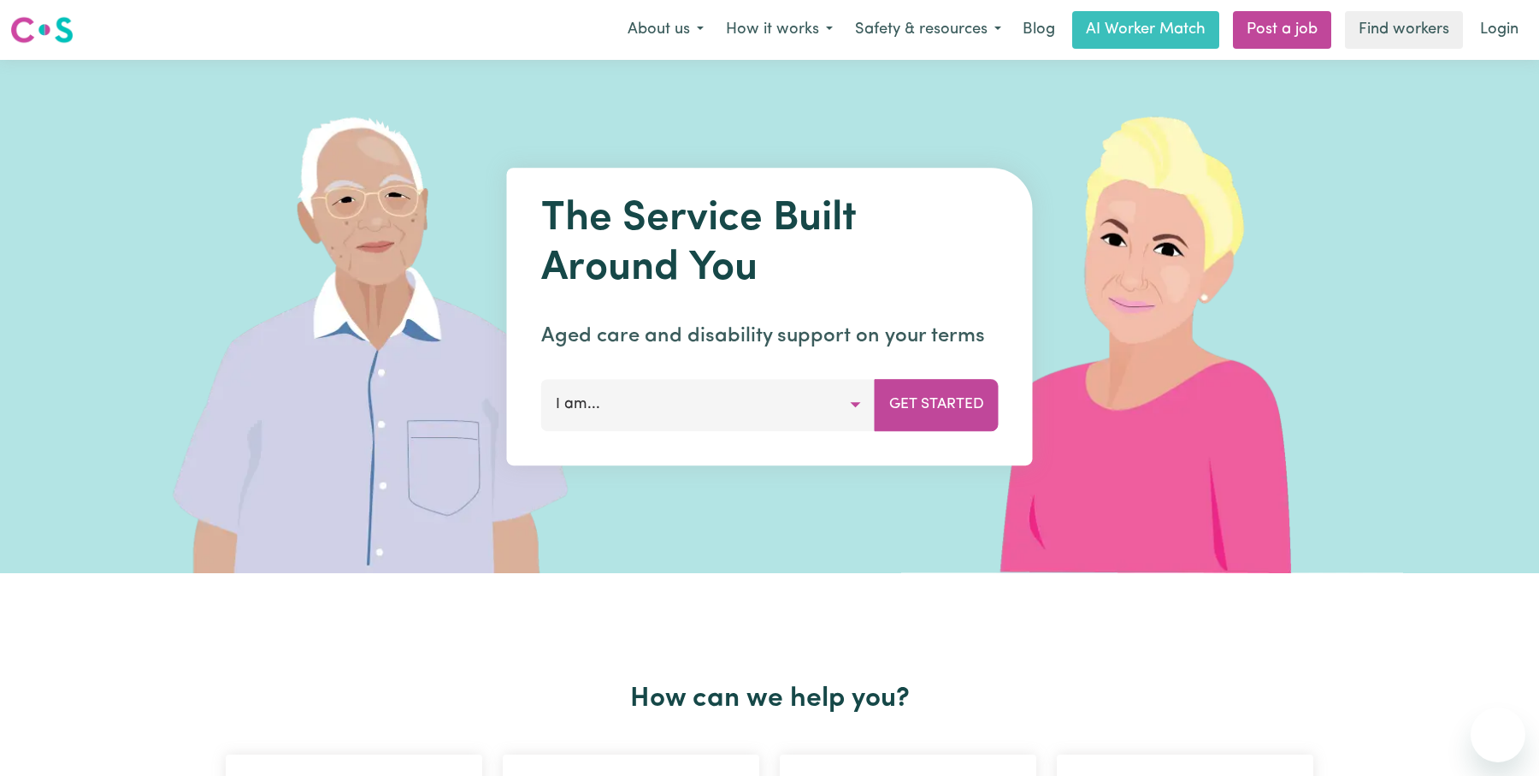 This screenshot has height=776, width=1539. I want to click on a: Find workers, so click(1404, 30).